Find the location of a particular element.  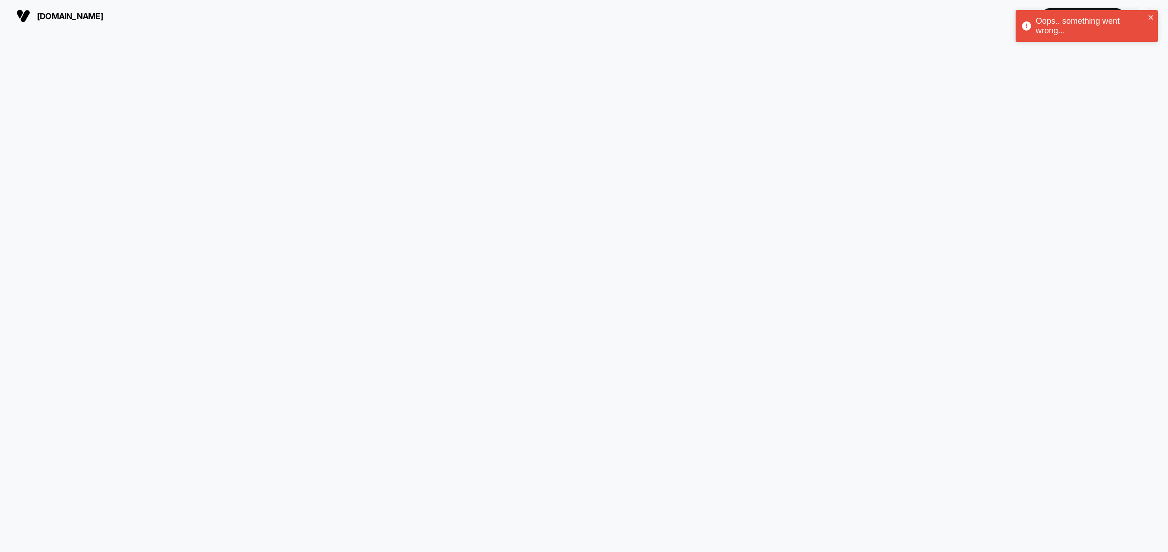

img: Visually logo is located at coordinates (23, 16).